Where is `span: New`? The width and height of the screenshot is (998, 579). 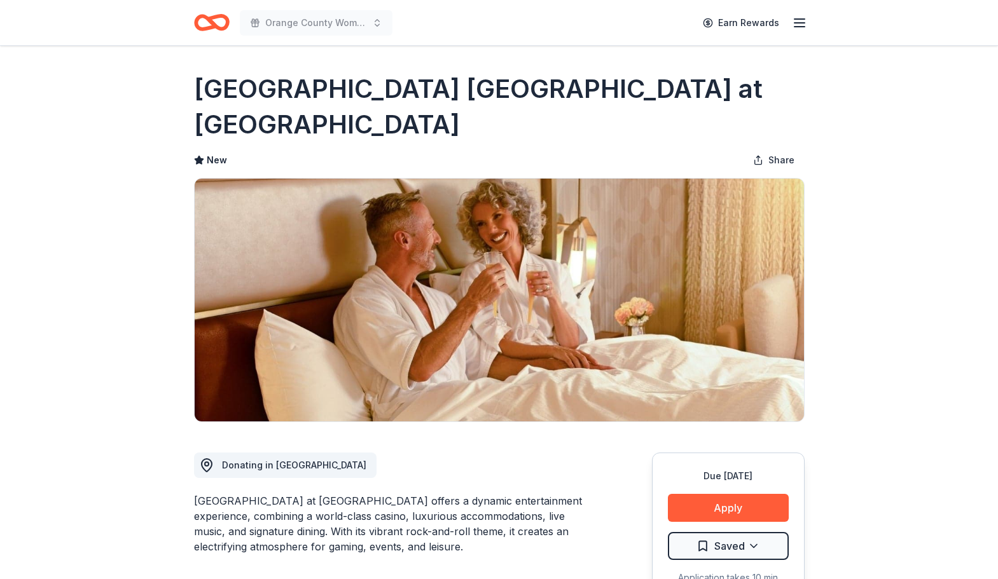
span: New is located at coordinates (217, 160).